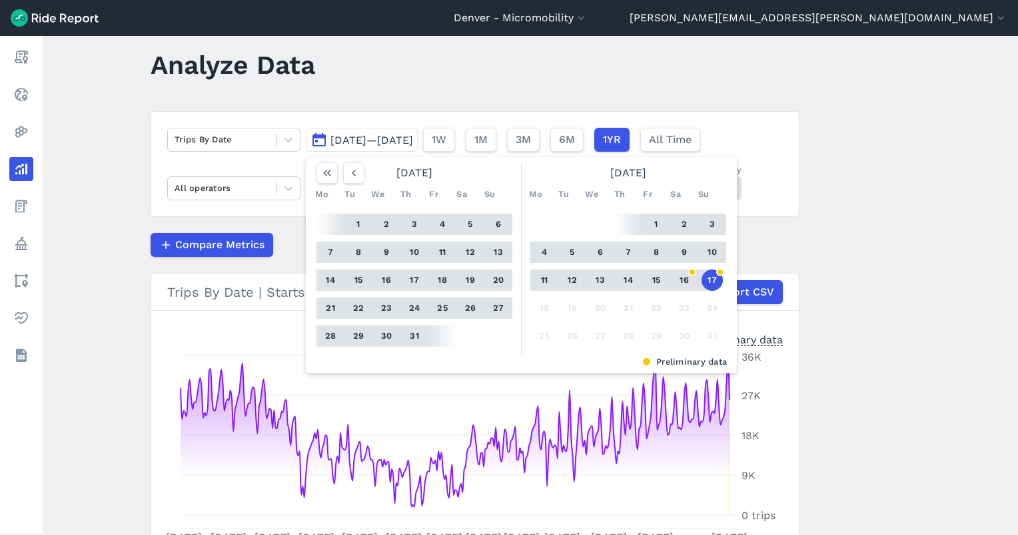  I want to click on button: 6M, so click(567, 140).